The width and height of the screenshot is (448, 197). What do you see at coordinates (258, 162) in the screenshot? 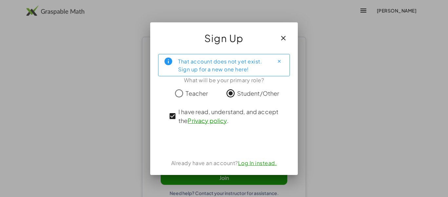
I see `a: Log In instead.` at bounding box center [258, 162].